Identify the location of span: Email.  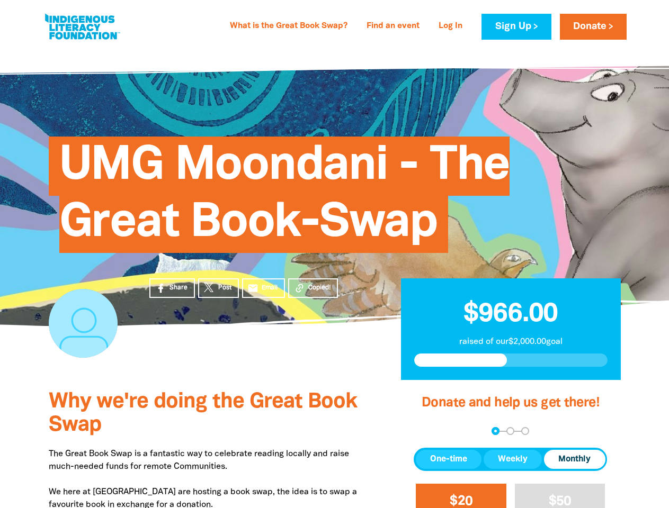
(270, 288).